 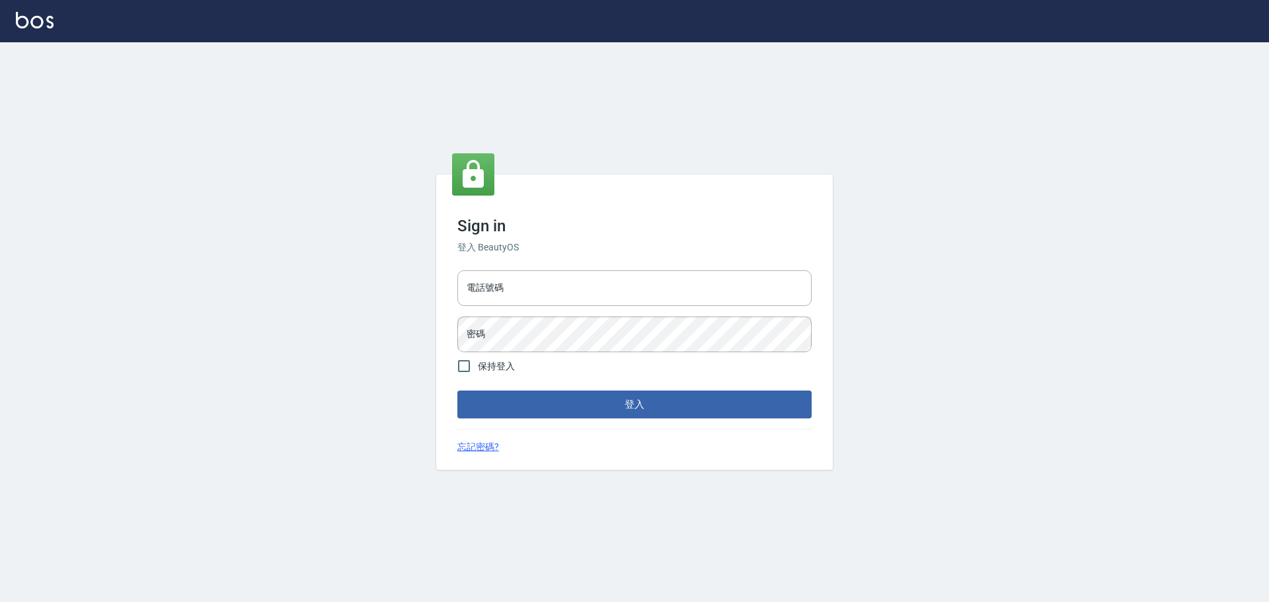 I want to click on img: Logo, so click(x=34, y=20).